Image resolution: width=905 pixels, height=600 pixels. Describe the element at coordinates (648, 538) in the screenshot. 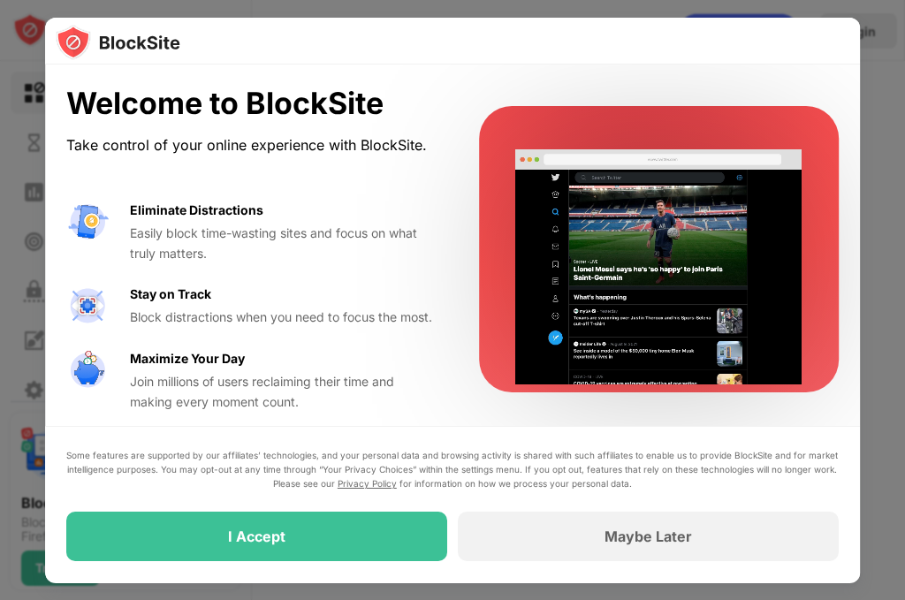

I see `div: Maybe Later` at that location.